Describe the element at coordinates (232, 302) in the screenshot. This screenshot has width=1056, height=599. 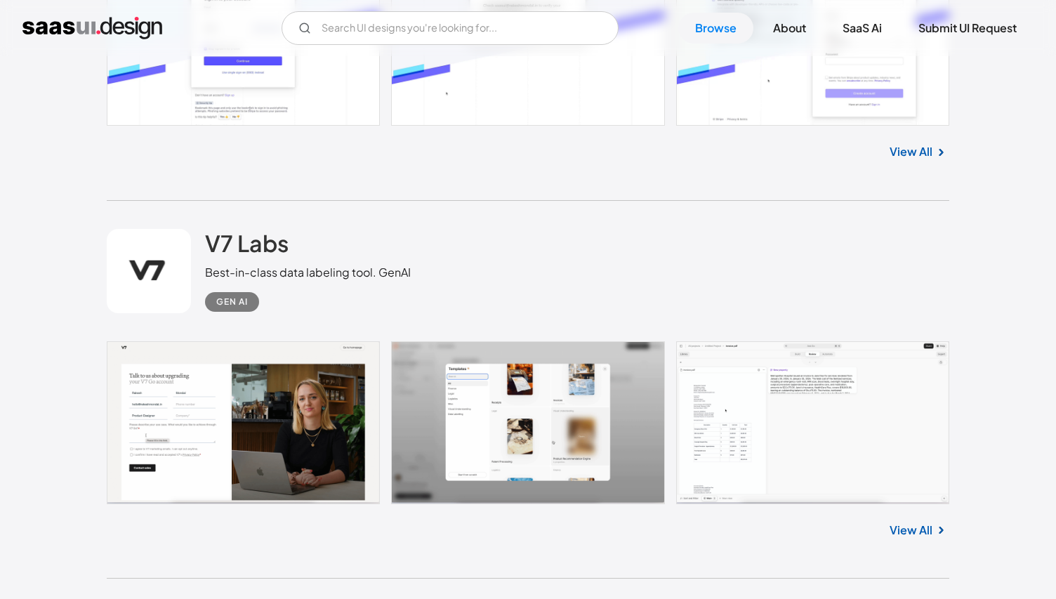
I see `div: Gen AI` at that location.